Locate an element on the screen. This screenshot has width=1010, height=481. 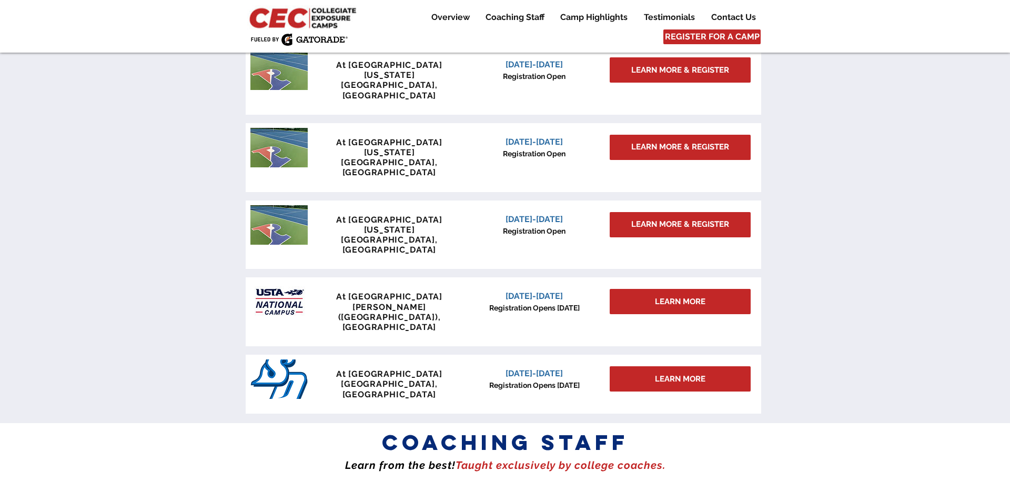
img: CEC Logo Primary_edited.jpg is located at coordinates (304, 17).